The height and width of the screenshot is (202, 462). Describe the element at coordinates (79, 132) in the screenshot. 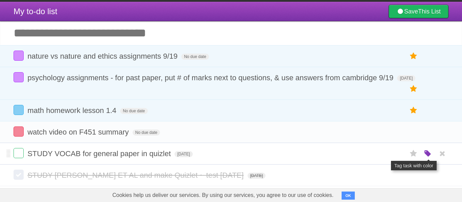

I see `span: watch video on F451 summary` at that location.